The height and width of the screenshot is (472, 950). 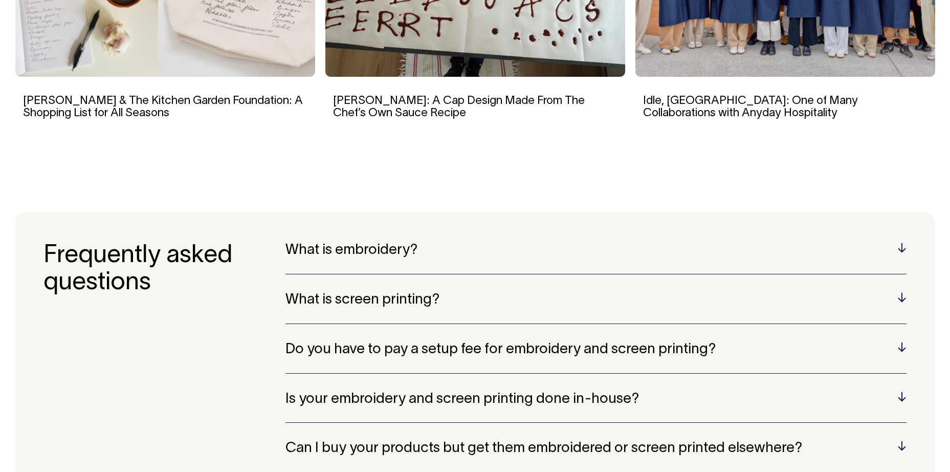 I want to click on h5: What is screen printing?, so click(x=596, y=300).